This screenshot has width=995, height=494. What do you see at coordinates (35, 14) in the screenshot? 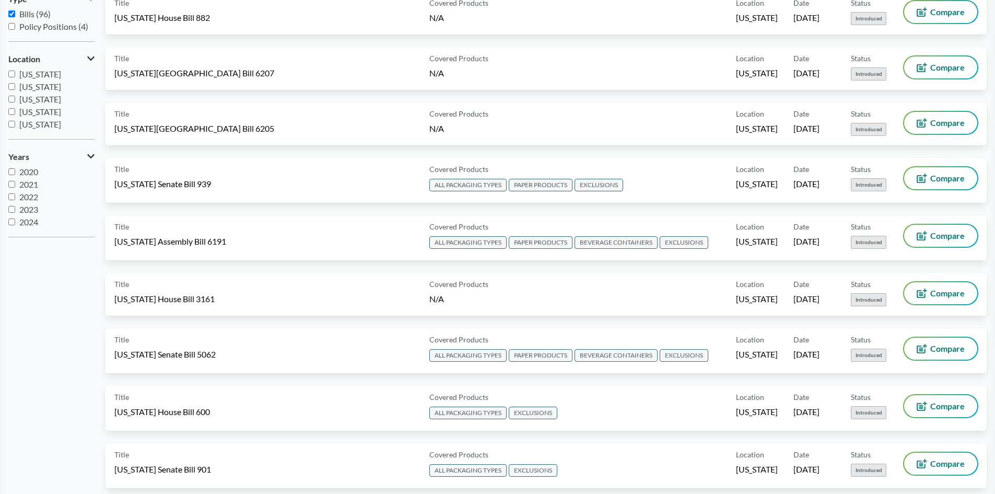
I see `span: Bills (96)` at bounding box center [35, 14].